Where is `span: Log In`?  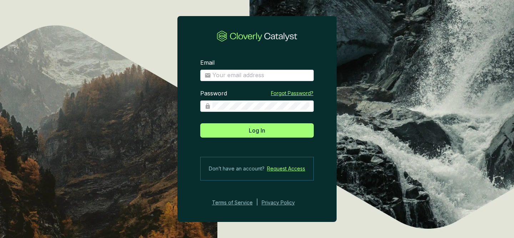 span: Log In is located at coordinates (257, 130).